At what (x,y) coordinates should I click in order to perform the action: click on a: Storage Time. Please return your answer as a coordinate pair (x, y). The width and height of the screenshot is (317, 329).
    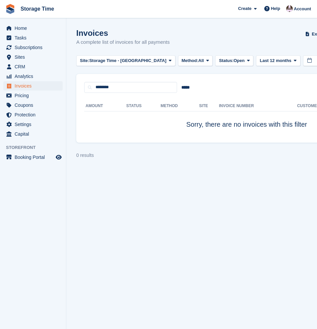
    Looking at the image, I should click on (37, 9).